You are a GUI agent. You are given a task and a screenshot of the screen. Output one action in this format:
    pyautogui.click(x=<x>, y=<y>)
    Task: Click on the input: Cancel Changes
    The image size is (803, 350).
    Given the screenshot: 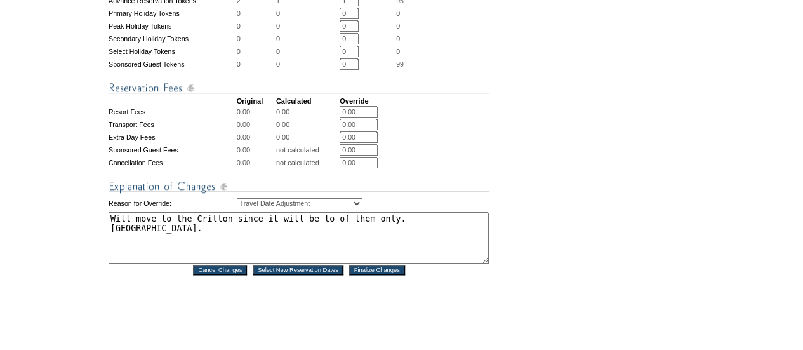 What is the action you would take?
    pyautogui.click(x=220, y=270)
    